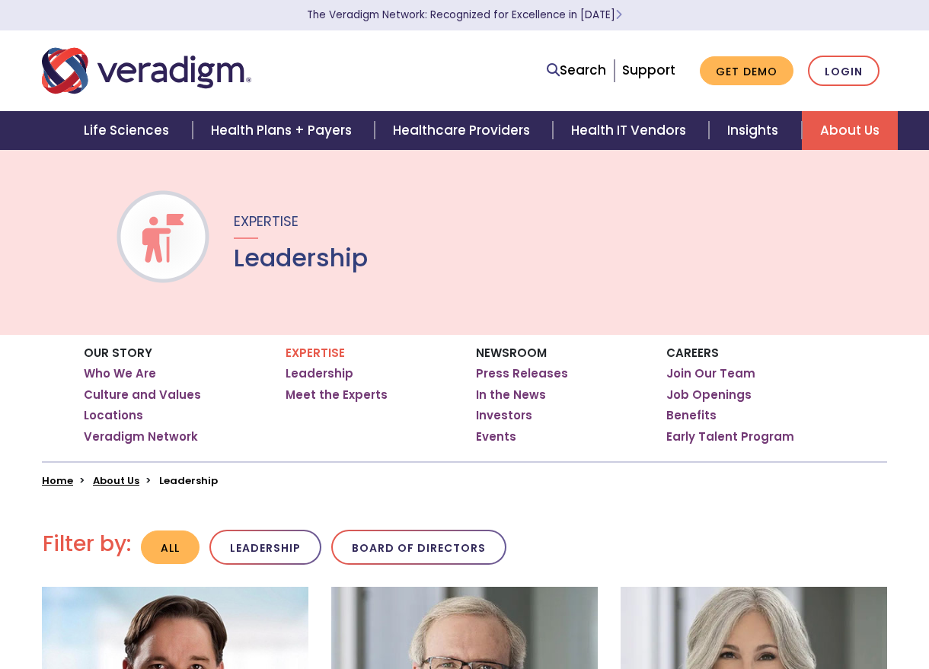  What do you see at coordinates (141, 437) in the screenshot?
I see `a: Veradigm Network` at bounding box center [141, 437].